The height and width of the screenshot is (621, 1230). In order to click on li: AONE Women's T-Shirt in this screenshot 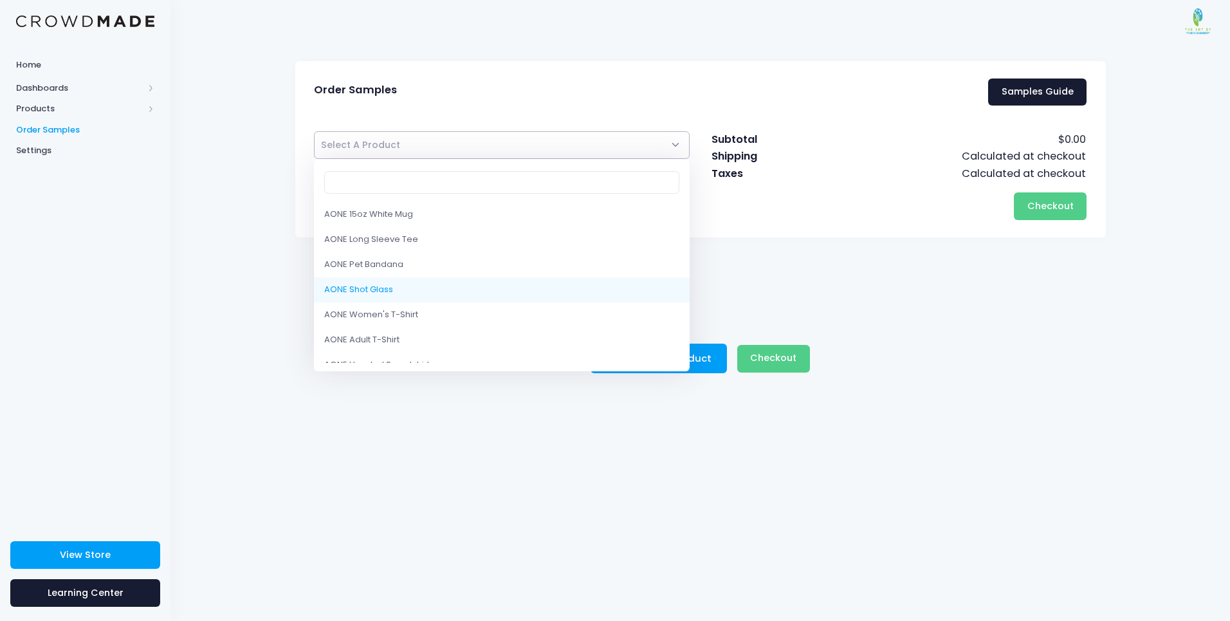, I will do `click(502, 315)`.